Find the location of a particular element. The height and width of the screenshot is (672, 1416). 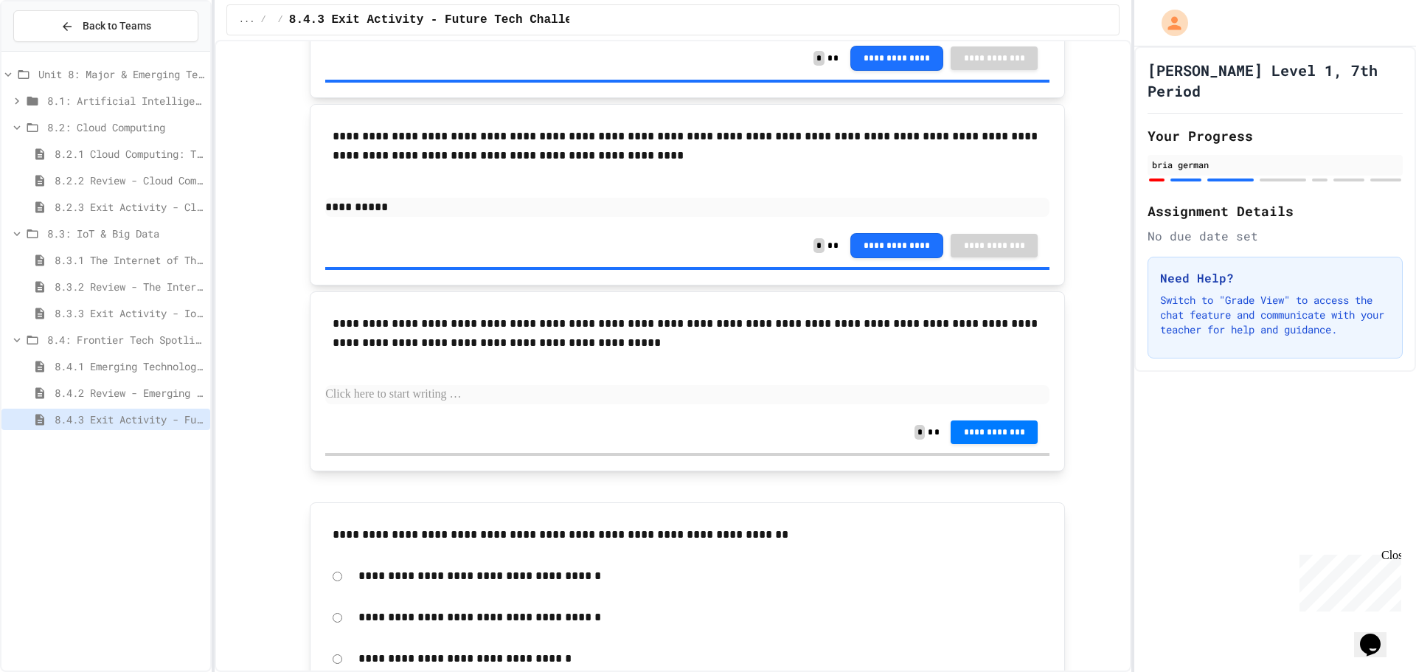

span: 8.4.2 Review - Emerging Technologies: Shaping Our Digital Future is located at coordinates (129, 392).